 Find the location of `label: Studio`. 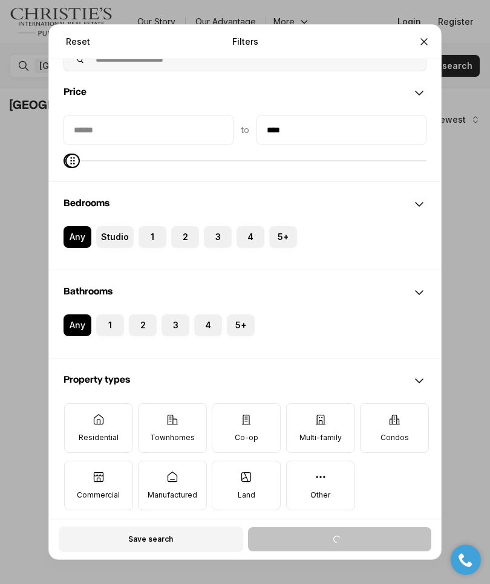

label: Studio is located at coordinates (115, 237).